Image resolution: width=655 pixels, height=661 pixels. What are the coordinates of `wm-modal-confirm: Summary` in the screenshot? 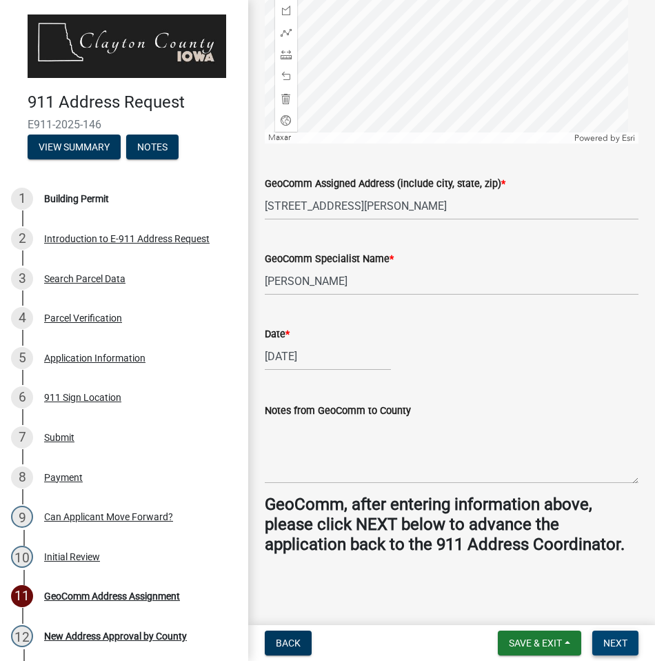 It's located at (74, 148).